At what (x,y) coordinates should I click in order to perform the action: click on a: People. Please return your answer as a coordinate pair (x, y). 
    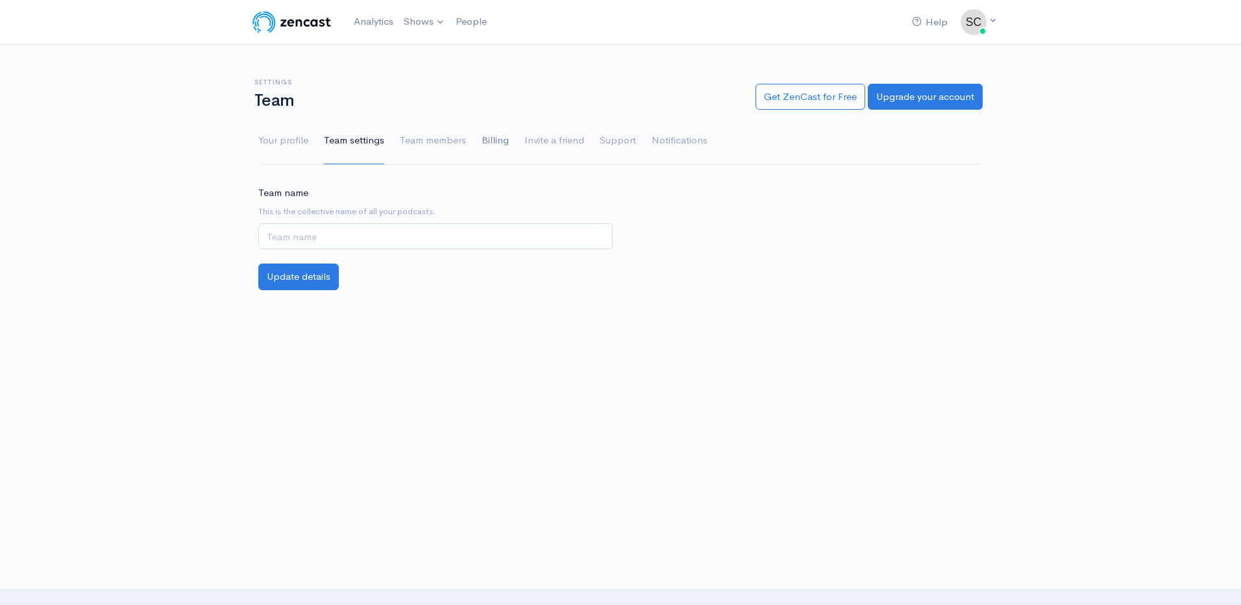
    Looking at the image, I should click on (471, 21).